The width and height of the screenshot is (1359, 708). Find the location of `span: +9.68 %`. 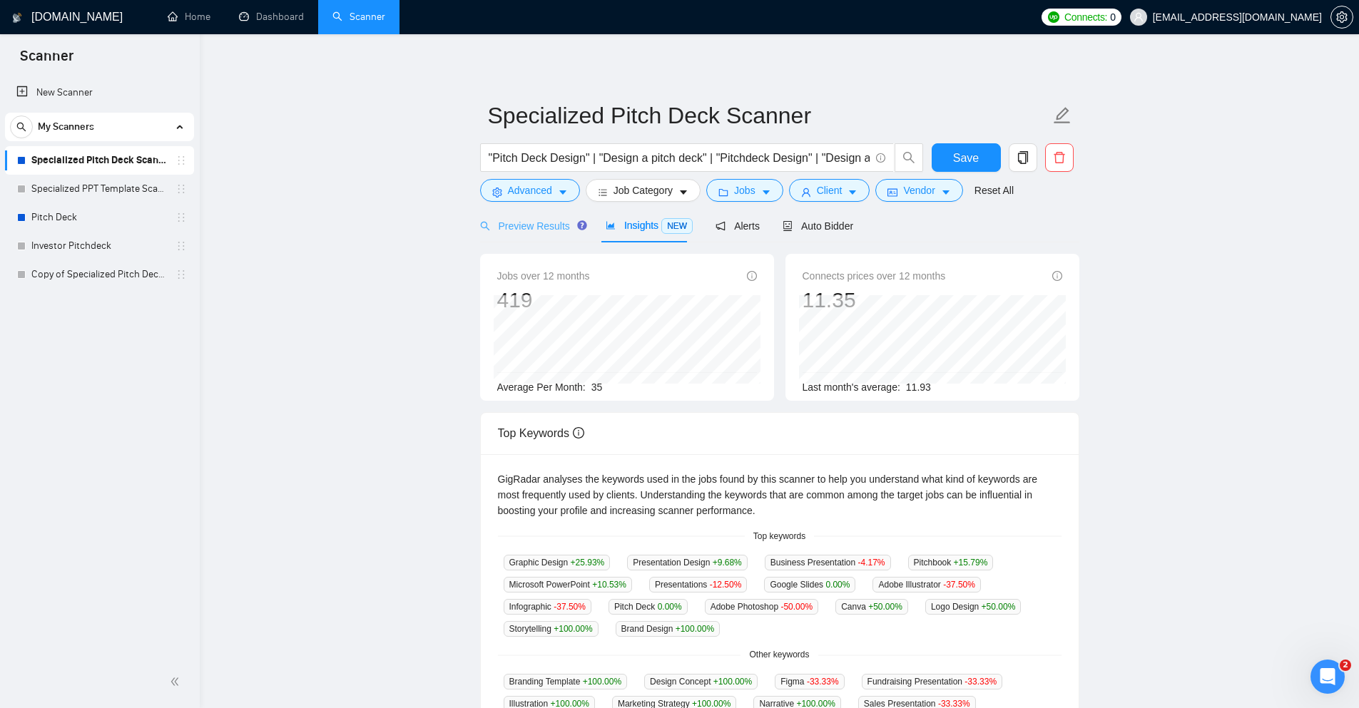

span: +9.68 % is located at coordinates (727, 563).